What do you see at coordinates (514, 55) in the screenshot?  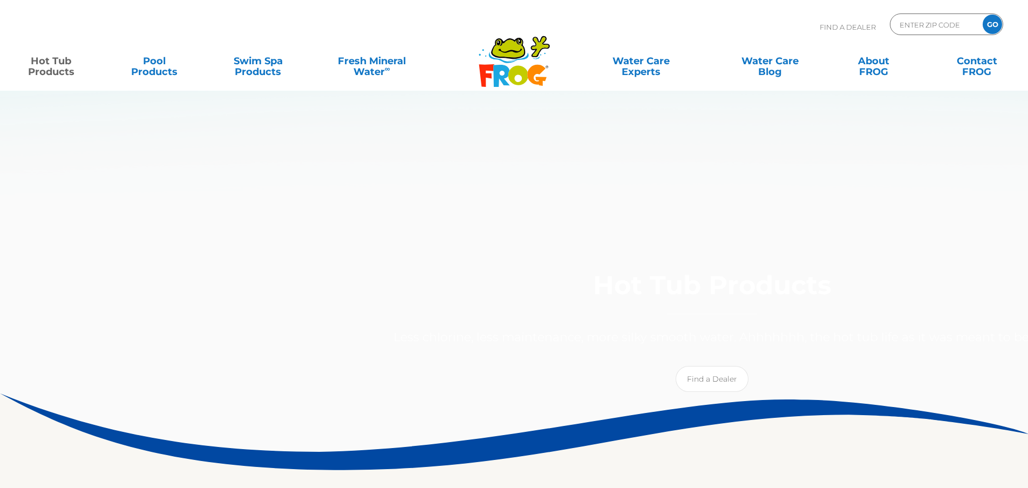 I see `img: Frog Products Logo` at bounding box center [514, 55].